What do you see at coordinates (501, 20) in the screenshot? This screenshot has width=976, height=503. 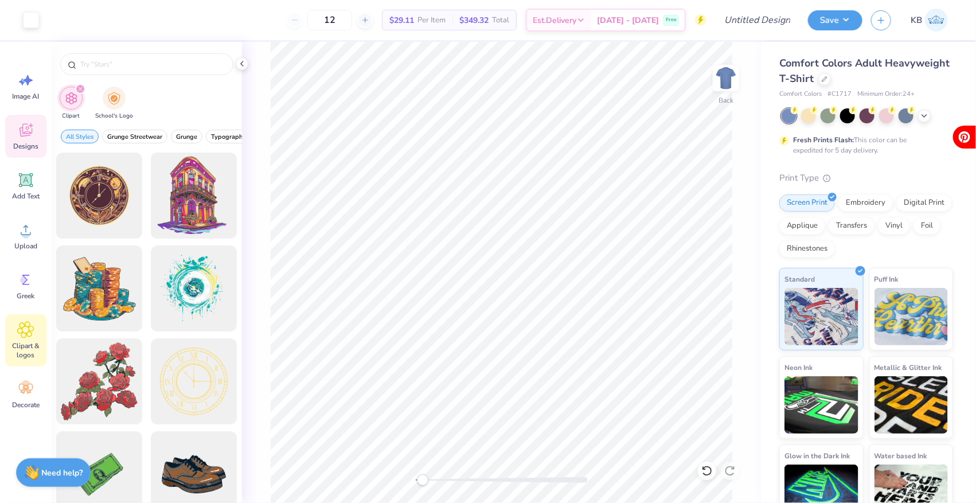 I see `span: Total` at bounding box center [501, 20].